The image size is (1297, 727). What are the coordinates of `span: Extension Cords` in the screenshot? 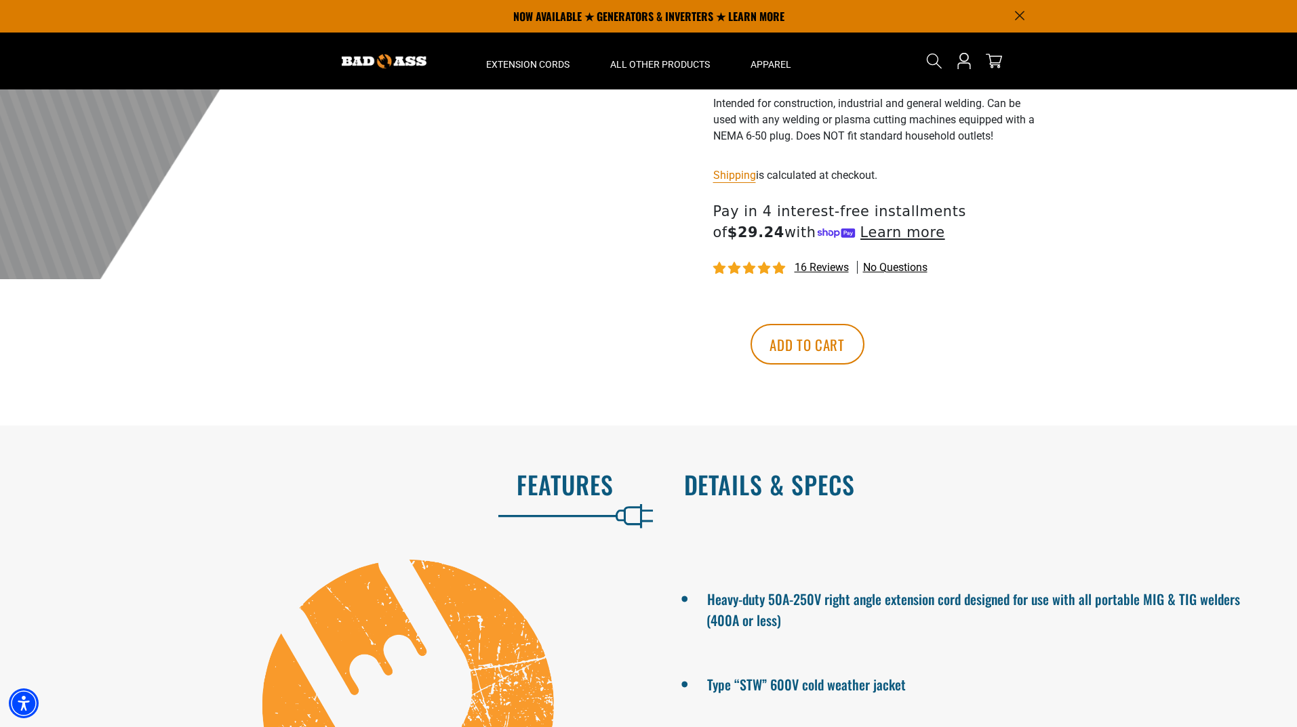 It's located at (527, 64).